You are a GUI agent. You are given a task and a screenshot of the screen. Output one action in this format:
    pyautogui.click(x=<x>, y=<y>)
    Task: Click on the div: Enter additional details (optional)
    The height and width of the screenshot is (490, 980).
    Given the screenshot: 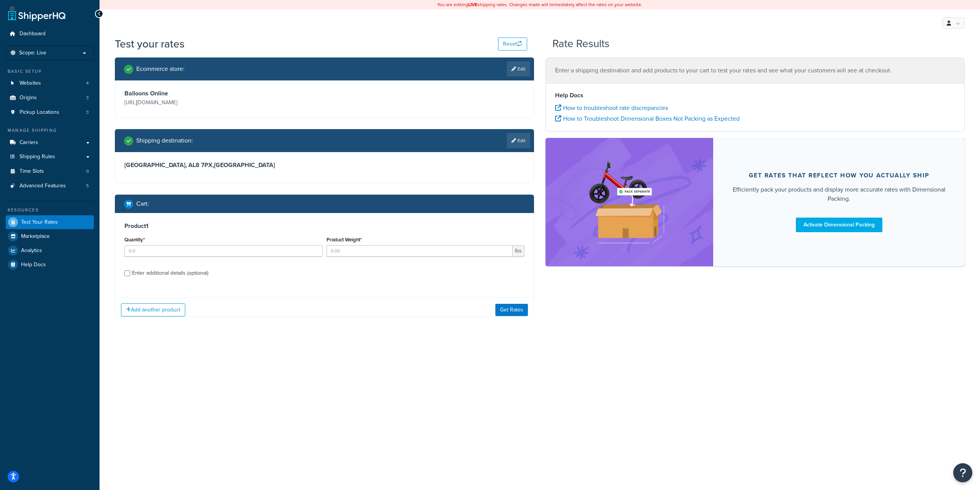 What is the action you would take?
    pyautogui.click(x=170, y=273)
    